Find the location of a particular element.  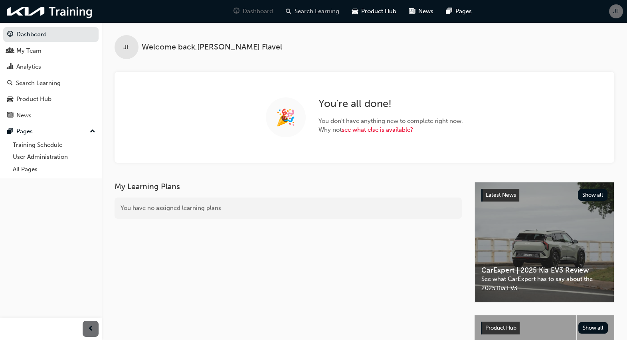

button: DashboardMy TeamAnalyticsSearch LearningProduct HubNews is located at coordinates (51, 75).